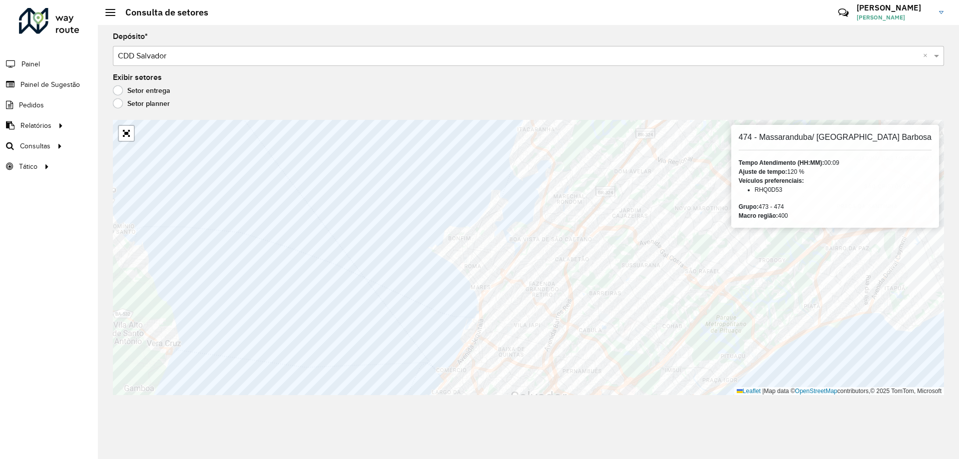  I want to click on strong: Tempo Atendimento (HH:MM):, so click(781, 163).